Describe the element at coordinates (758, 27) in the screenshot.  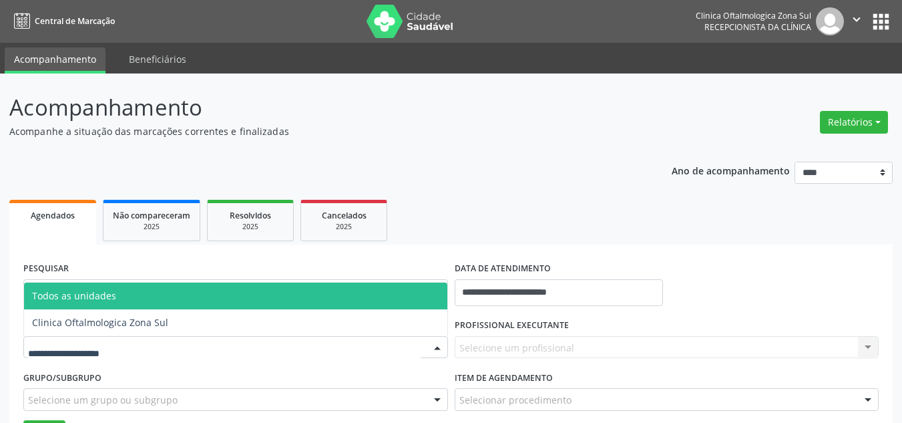
I see `span: Recepcionista da clínica` at that location.